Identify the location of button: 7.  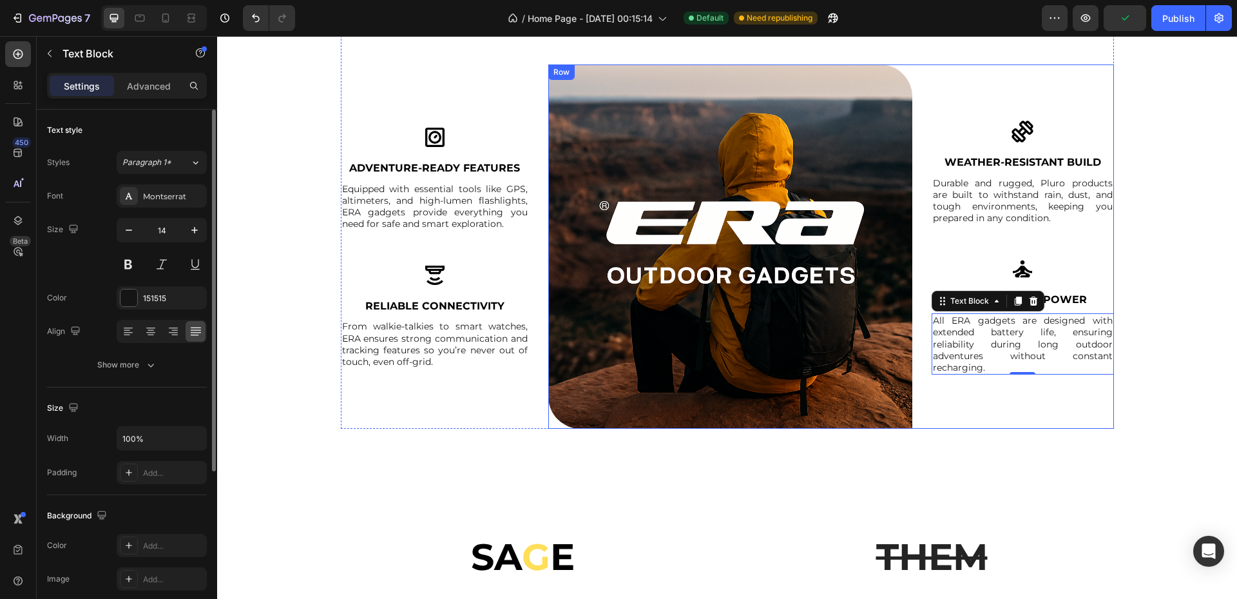
(50, 18).